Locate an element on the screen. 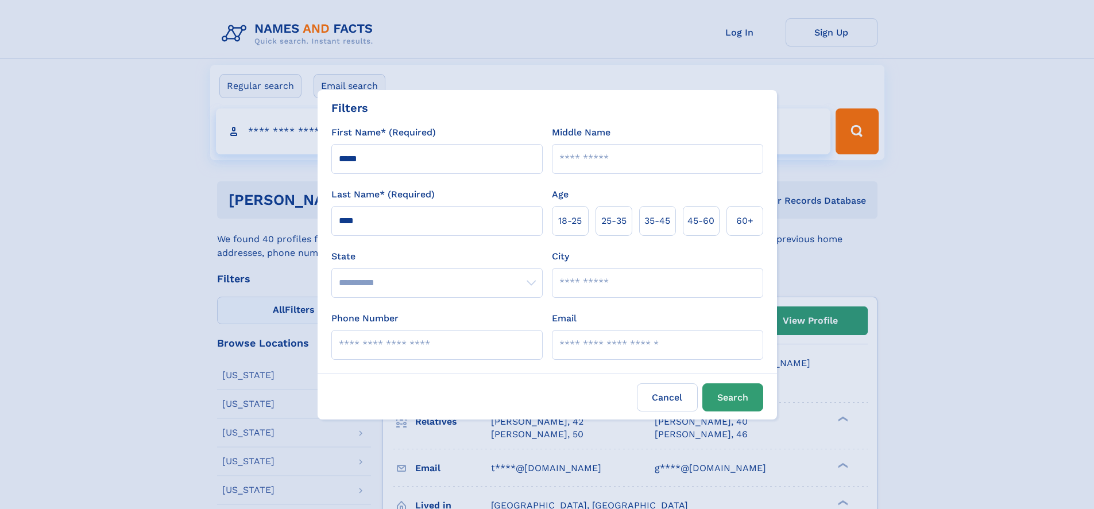 The width and height of the screenshot is (1094, 509). label: City is located at coordinates (560, 257).